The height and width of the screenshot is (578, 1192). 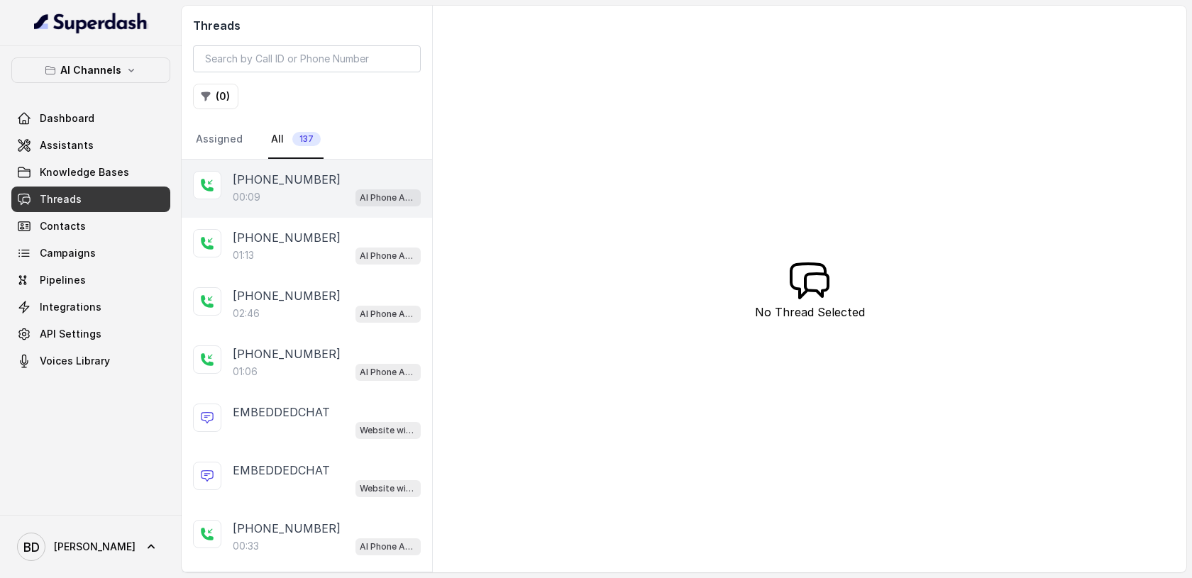 What do you see at coordinates (307, 139) in the screenshot?
I see `span: 137` at bounding box center [307, 139].